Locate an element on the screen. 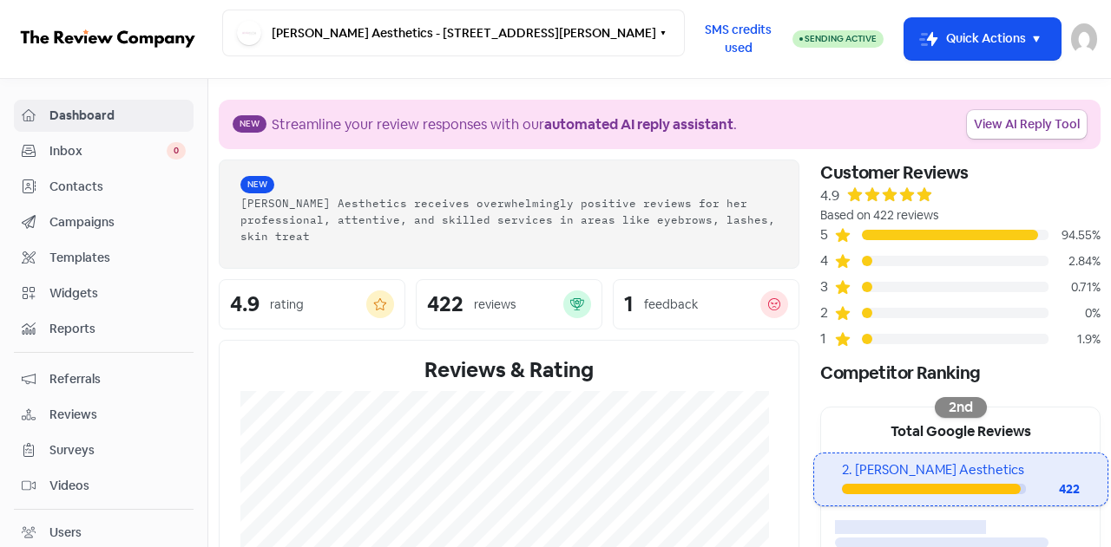  span: 0 is located at coordinates (176, 151).